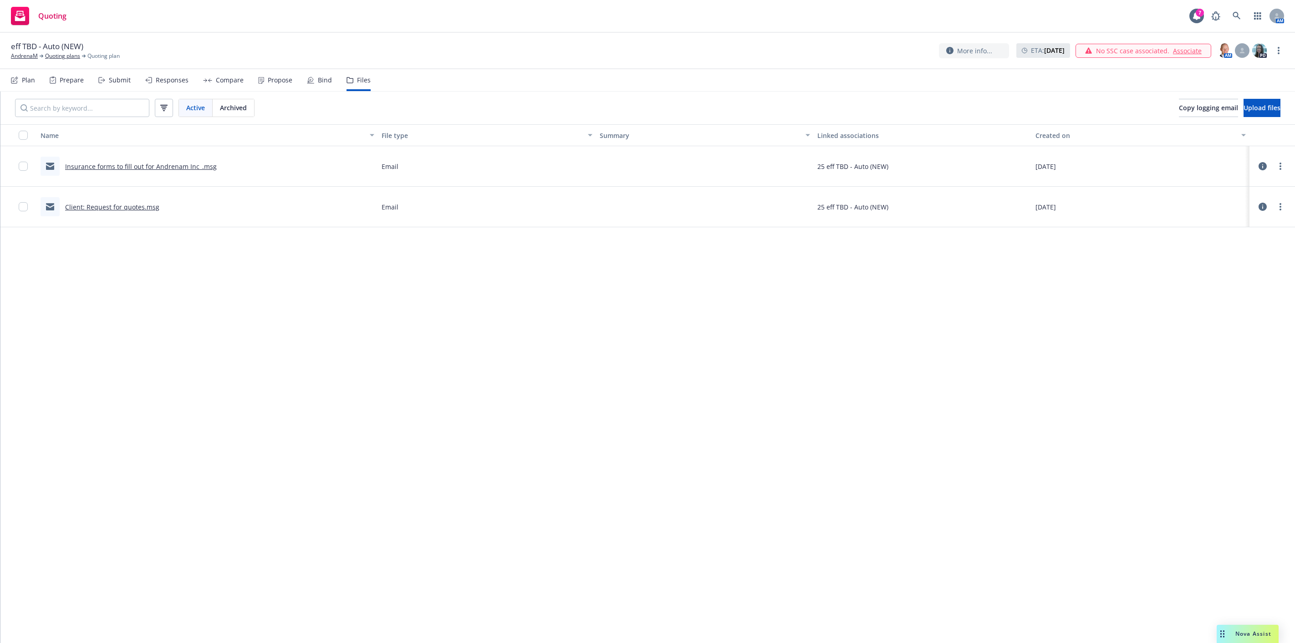 The height and width of the screenshot is (643, 1295). Describe the element at coordinates (700, 135) in the screenshot. I see `div: Summary` at that location.